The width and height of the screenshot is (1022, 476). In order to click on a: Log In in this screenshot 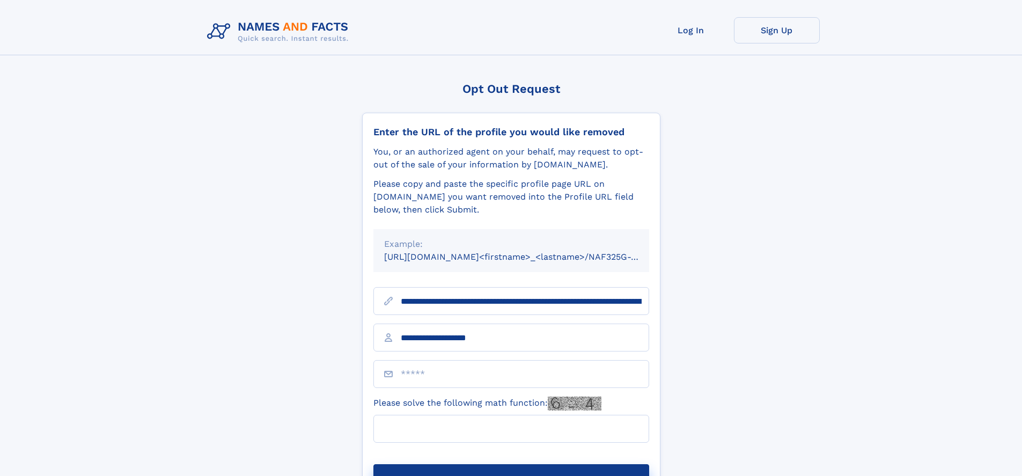, I will do `click(691, 30)`.